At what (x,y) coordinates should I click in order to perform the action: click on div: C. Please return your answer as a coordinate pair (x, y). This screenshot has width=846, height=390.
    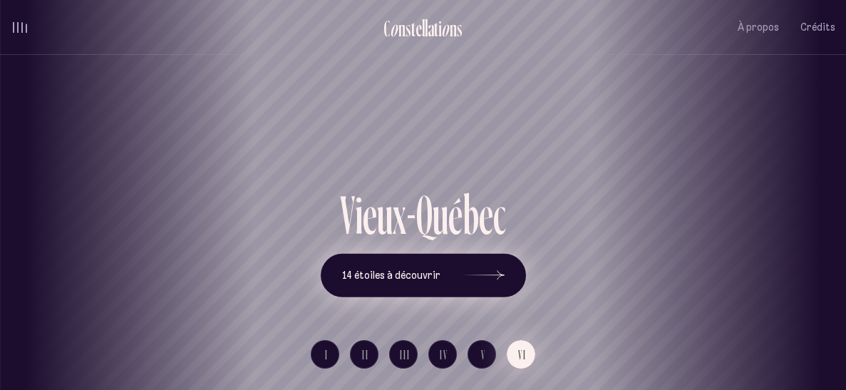
    Looking at the image, I should click on (386, 28).